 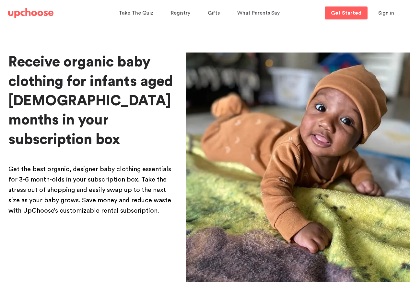 What do you see at coordinates (31, 13) in the screenshot?
I see `a: UpChoose` at bounding box center [31, 13].